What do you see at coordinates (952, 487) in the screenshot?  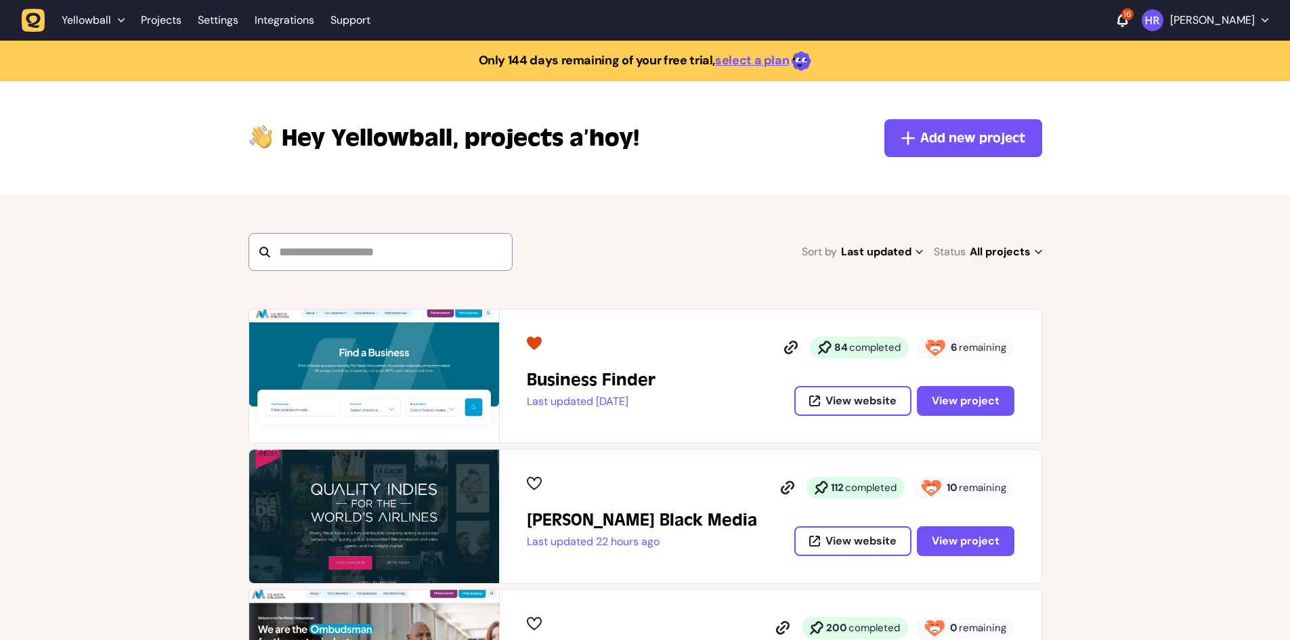 I see `strong: 10` at bounding box center [952, 487].